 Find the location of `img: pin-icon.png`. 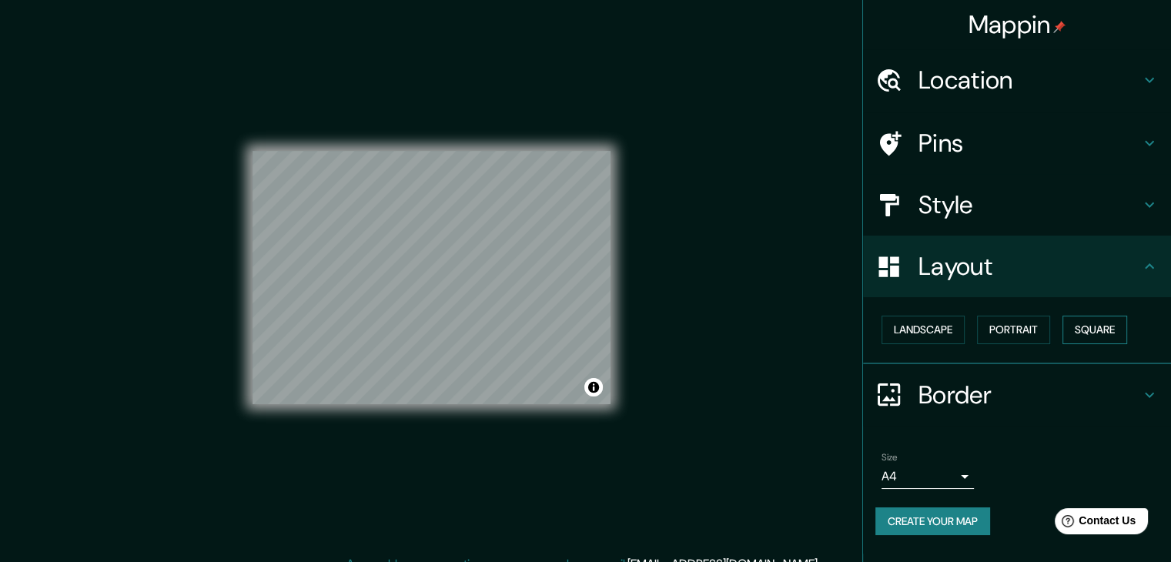

img: pin-icon.png is located at coordinates (1060, 27).